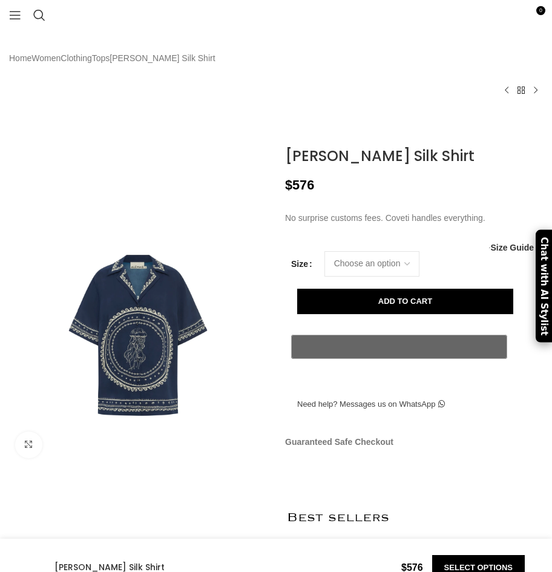 Image resolution: width=552 pixels, height=572 pixels. Describe the element at coordinates (301, 264) in the screenshot. I see `label: Size` at that location.